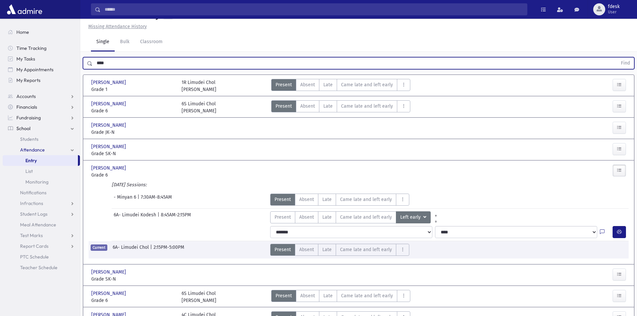  What do you see at coordinates (29, 171) in the screenshot?
I see `span: List` at bounding box center [29, 171].